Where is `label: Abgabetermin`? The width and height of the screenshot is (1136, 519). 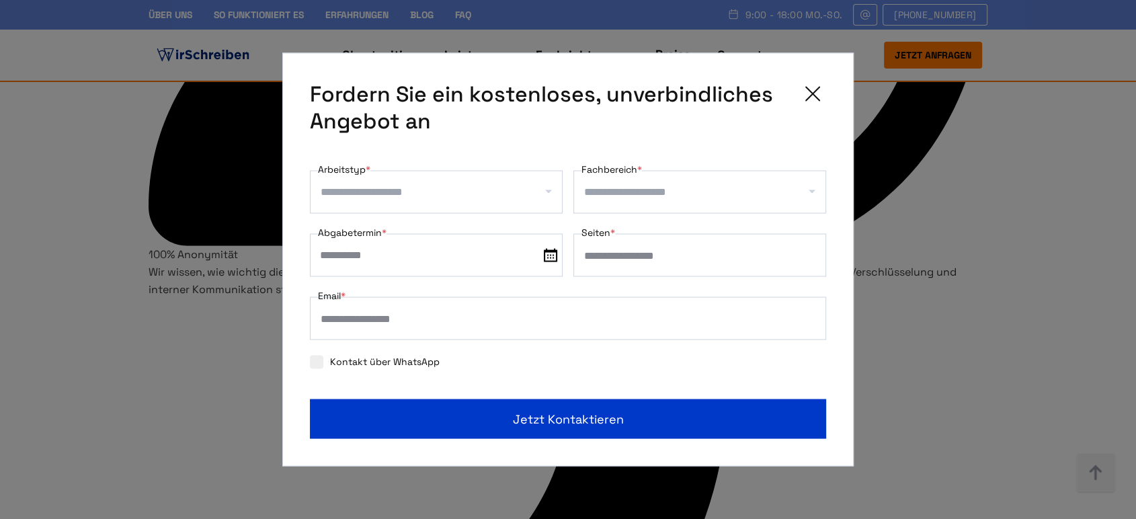
label: Abgabetermin is located at coordinates (352, 233).